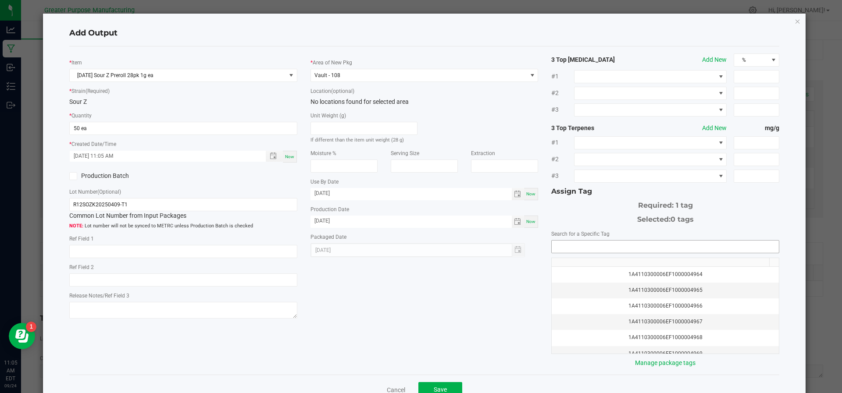 This screenshot has width=842, height=393. What do you see at coordinates (580, 234) in the screenshot?
I see `label: Search for a Specific Tag` at bounding box center [580, 234].